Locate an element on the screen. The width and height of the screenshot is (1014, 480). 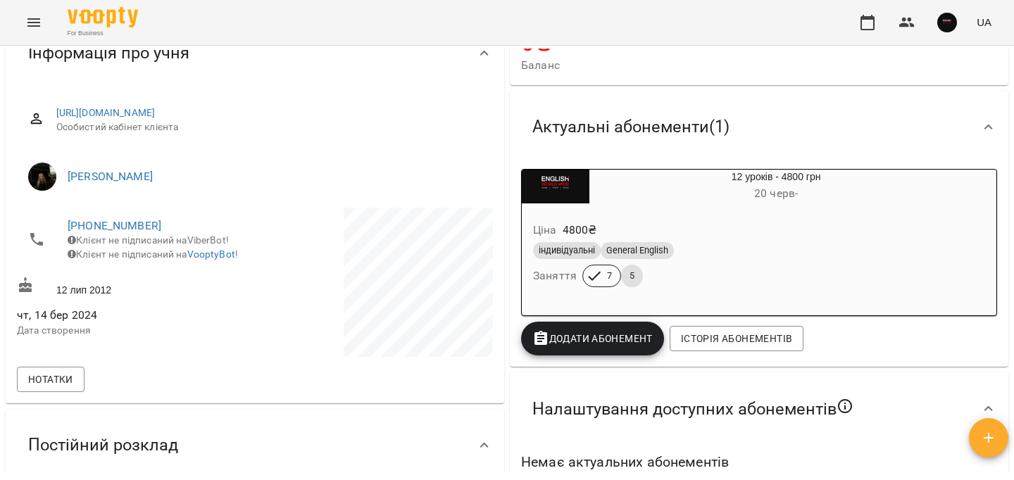
span: Клієнт не підписаний на ! is located at coordinates (153, 254).